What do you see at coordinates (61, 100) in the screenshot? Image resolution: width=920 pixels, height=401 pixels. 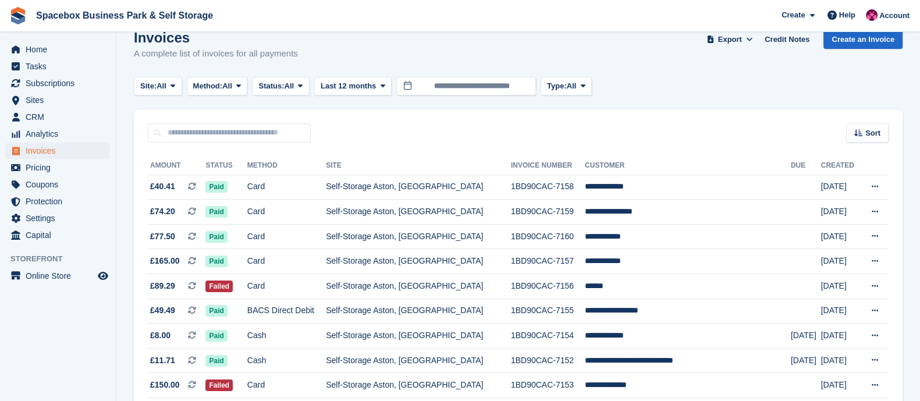 I see `span: Sites` at bounding box center [61, 100].